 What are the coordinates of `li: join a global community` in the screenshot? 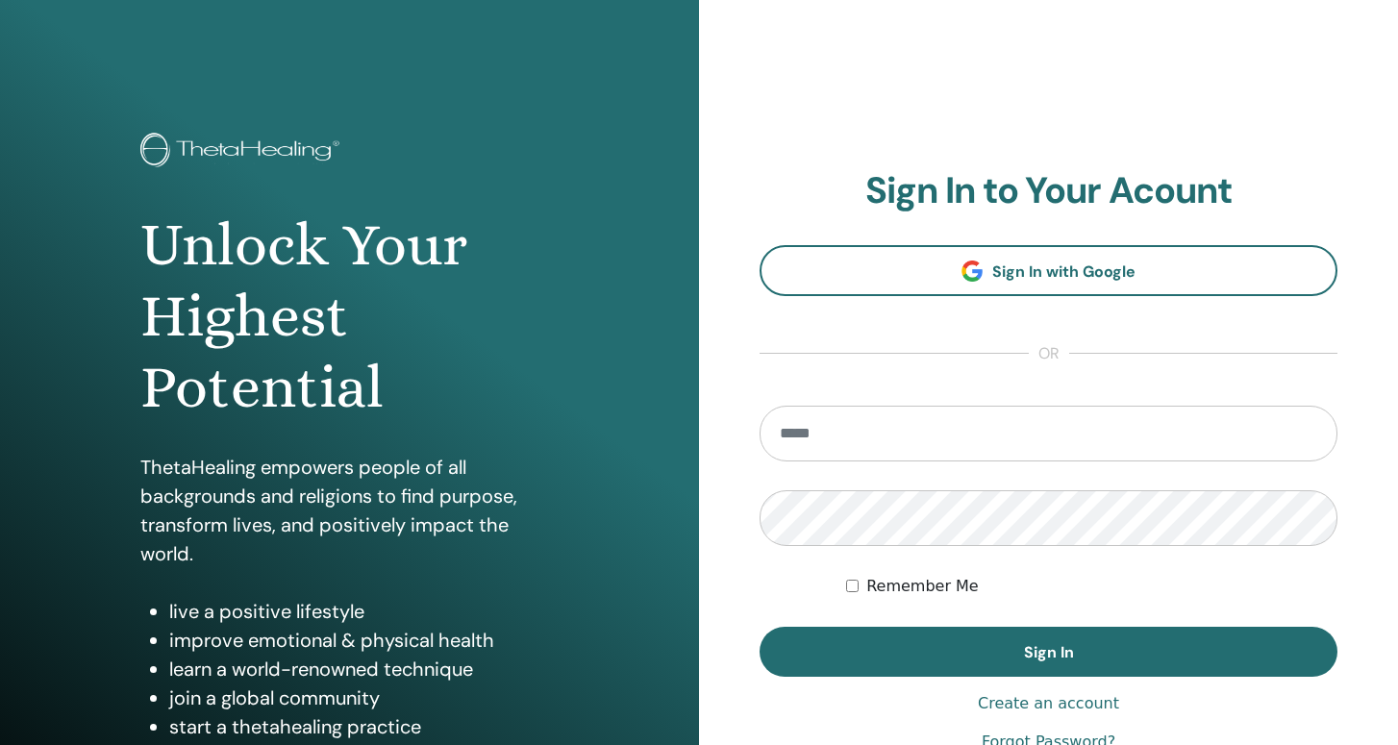 It's located at (363, 698).